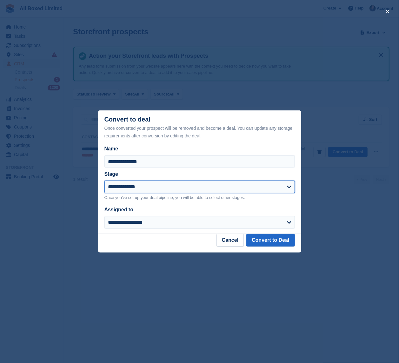  What do you see at coordinates (388, 11) in the screenshot?
I see `button: close` at bounding box center [388, 11].